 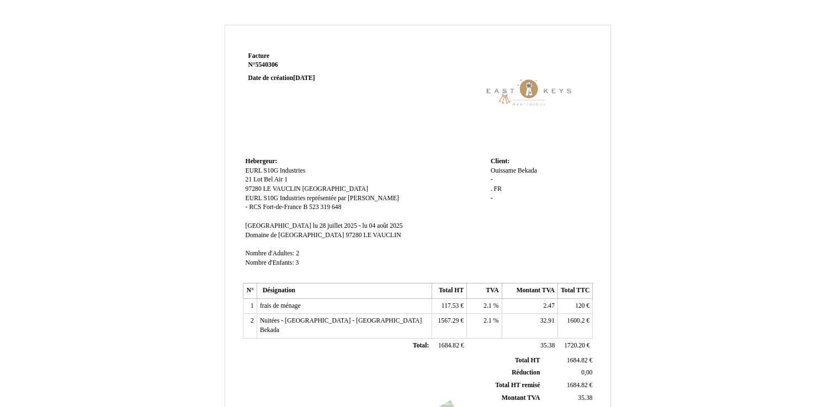 What do you see at coordinates (267, 179) in the screenshot?
I see `span: 21 Lot Bel Air 1` at bounding box center [267, 179].